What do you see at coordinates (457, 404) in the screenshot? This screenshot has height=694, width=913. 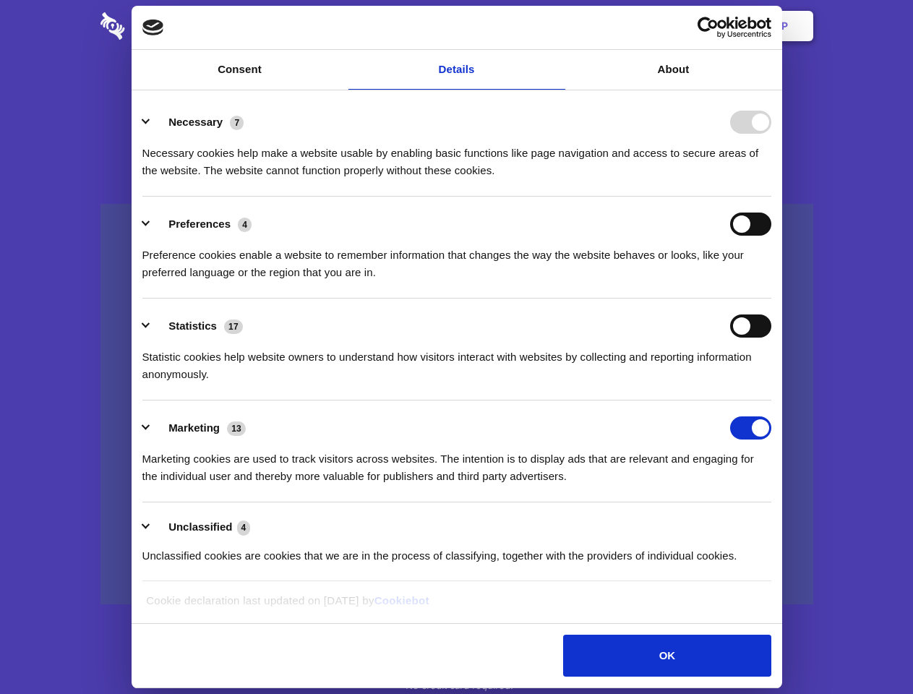 I see `a: Wistia video thumbnail` at bounding box center [457, 404].